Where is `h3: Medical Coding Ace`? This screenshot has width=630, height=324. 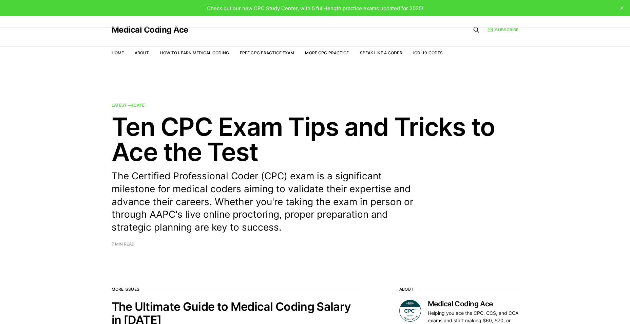
h3: Medical Coding Ace is located at coordinates (473, 304).